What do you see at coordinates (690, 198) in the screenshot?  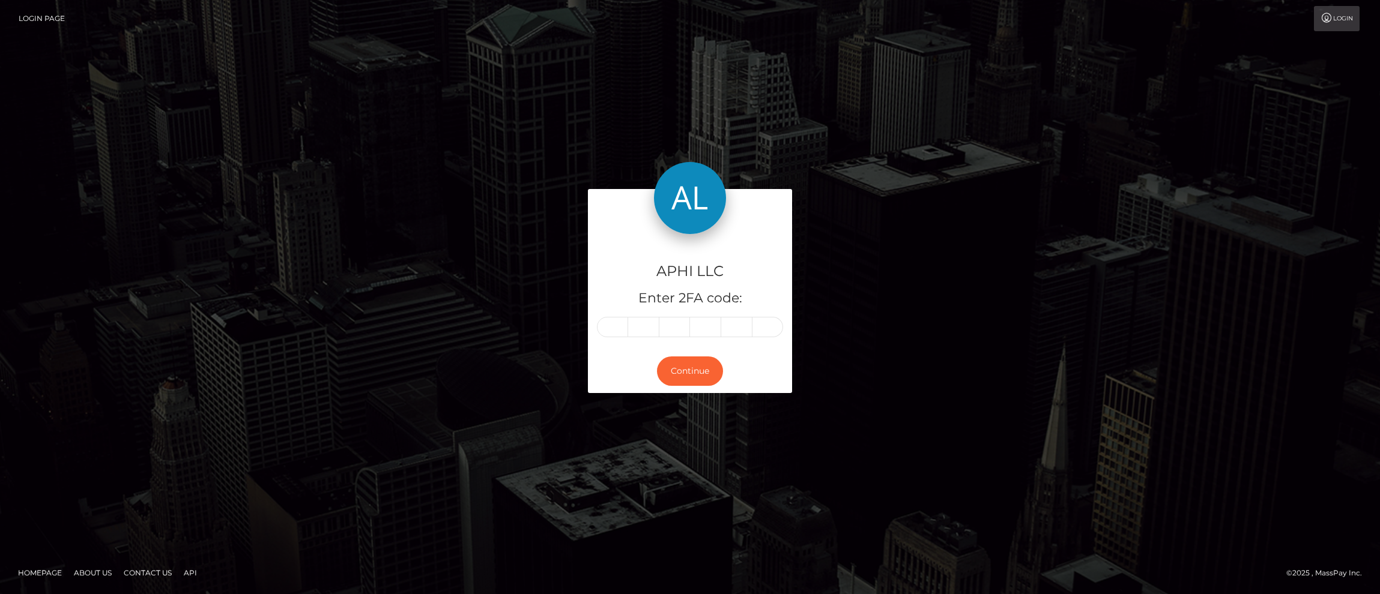 I see `img: APHI LLC` at bounding box center [690, 198].